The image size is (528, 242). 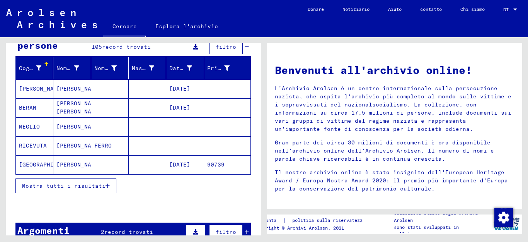 I want to click on font: Argomenti, so click(x=43, y=230).